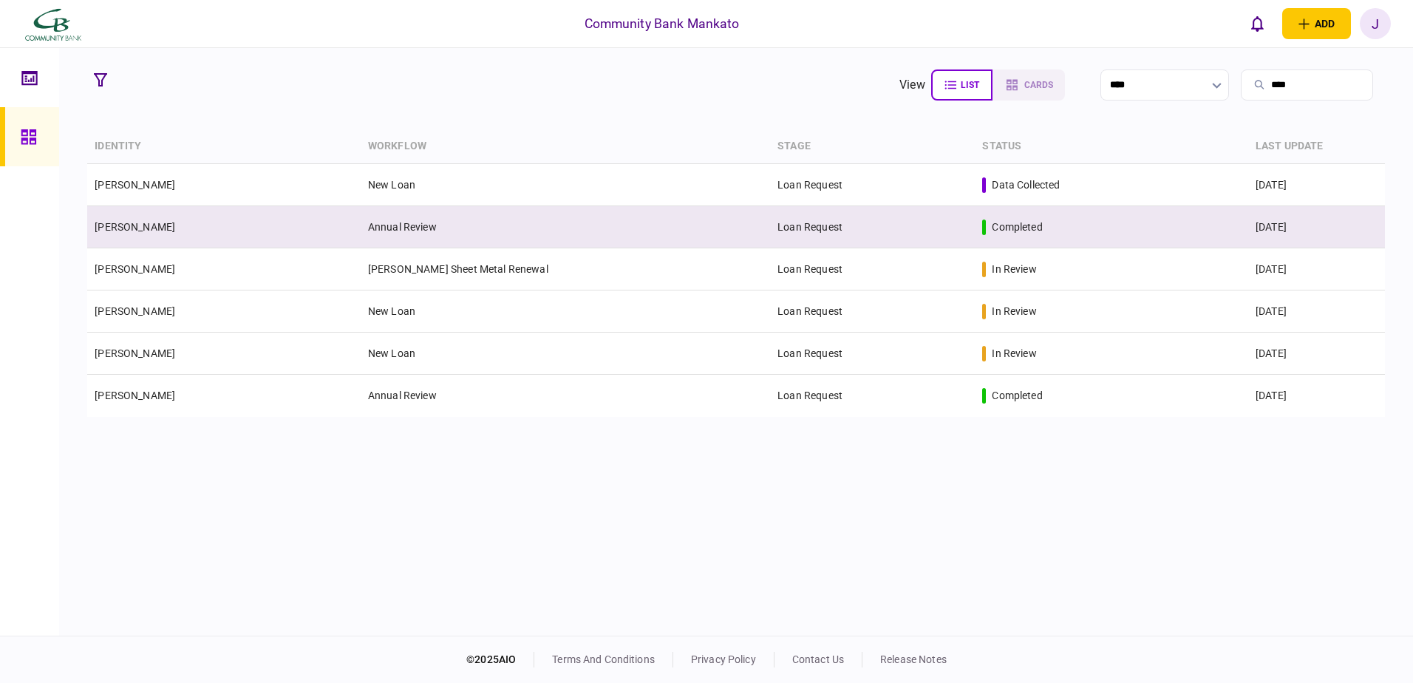  Describe the element at coordinates (724, 659) in the screenshot. I see `a: privacy policy` at that location.